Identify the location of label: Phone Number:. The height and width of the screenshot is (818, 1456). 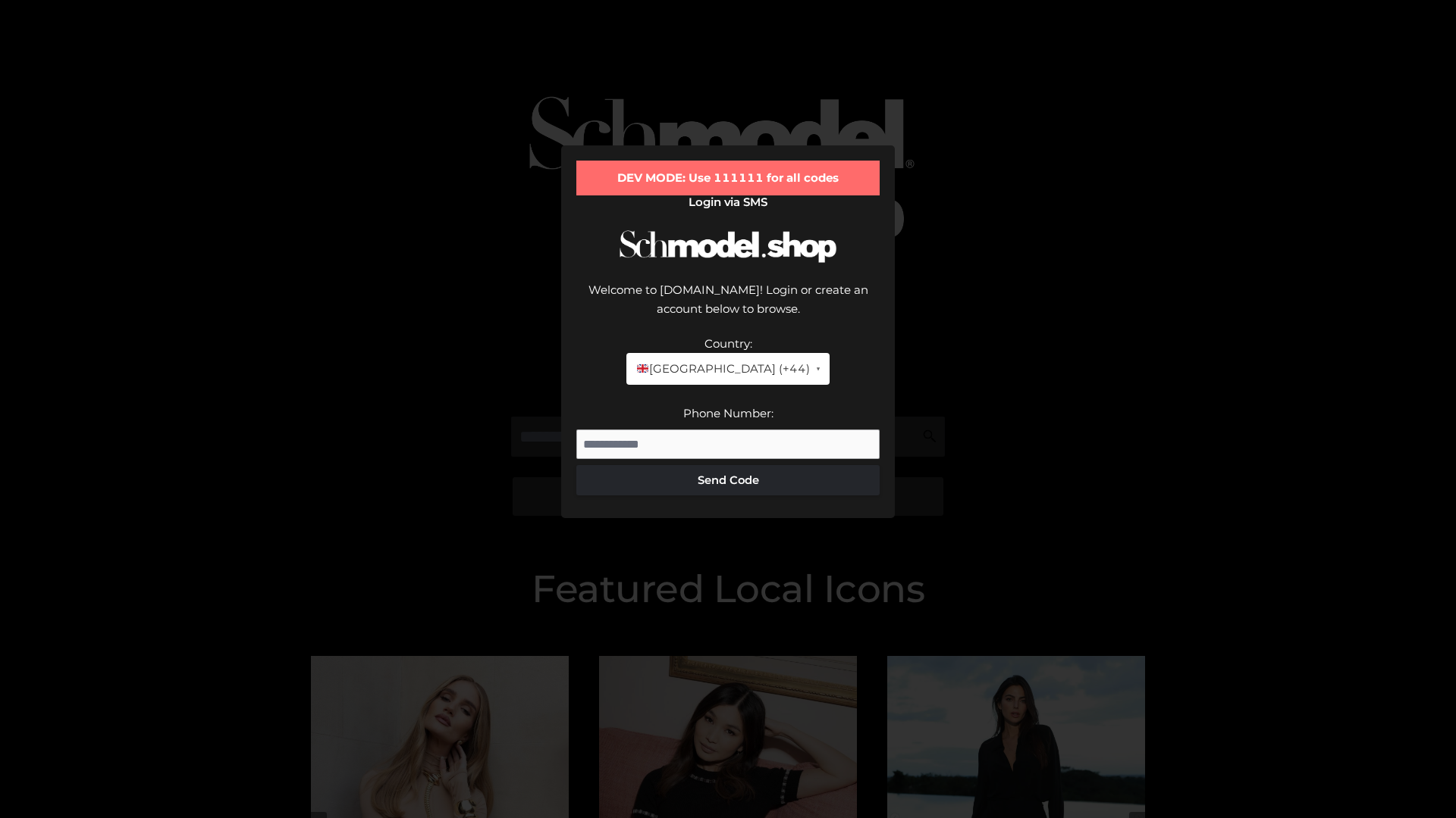
(728, 413).